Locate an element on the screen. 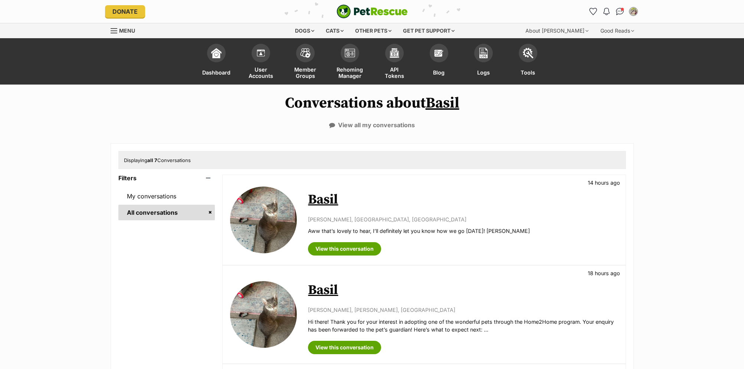  img: notifications-46538b983faf8c2785f20acdc204bb7945ddae34d4c08c2a6579f10ce5e182be.svg is located at coordinates (606, 12).